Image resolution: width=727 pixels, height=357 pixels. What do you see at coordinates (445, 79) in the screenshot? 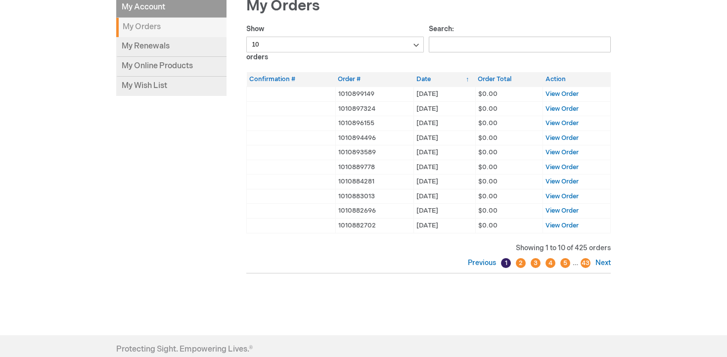
I see `th: Date: activate to sort column ascending` at bounding box center [445, 79].